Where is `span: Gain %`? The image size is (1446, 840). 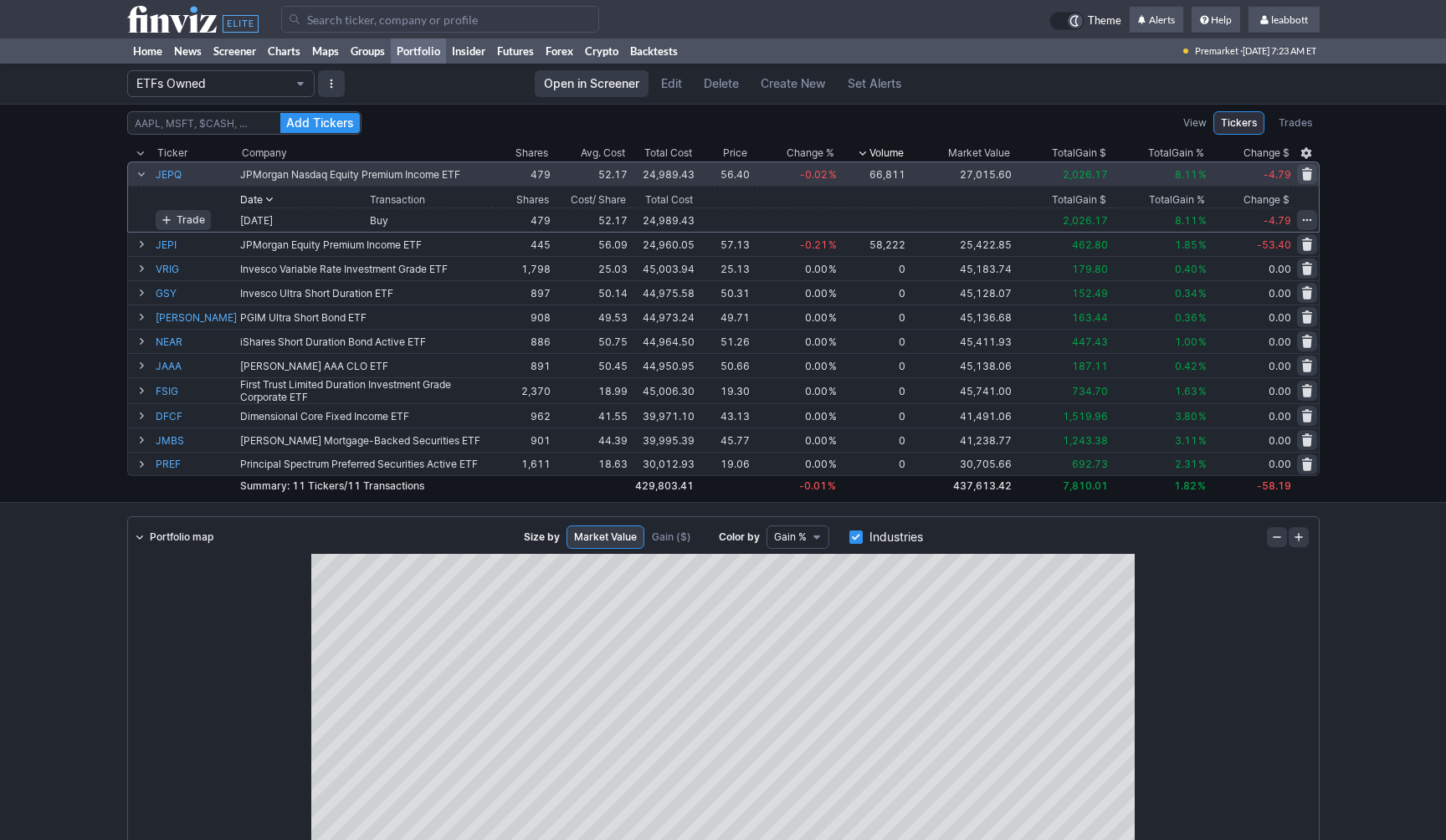
span: Gain % is located at coordinates (790, 537).